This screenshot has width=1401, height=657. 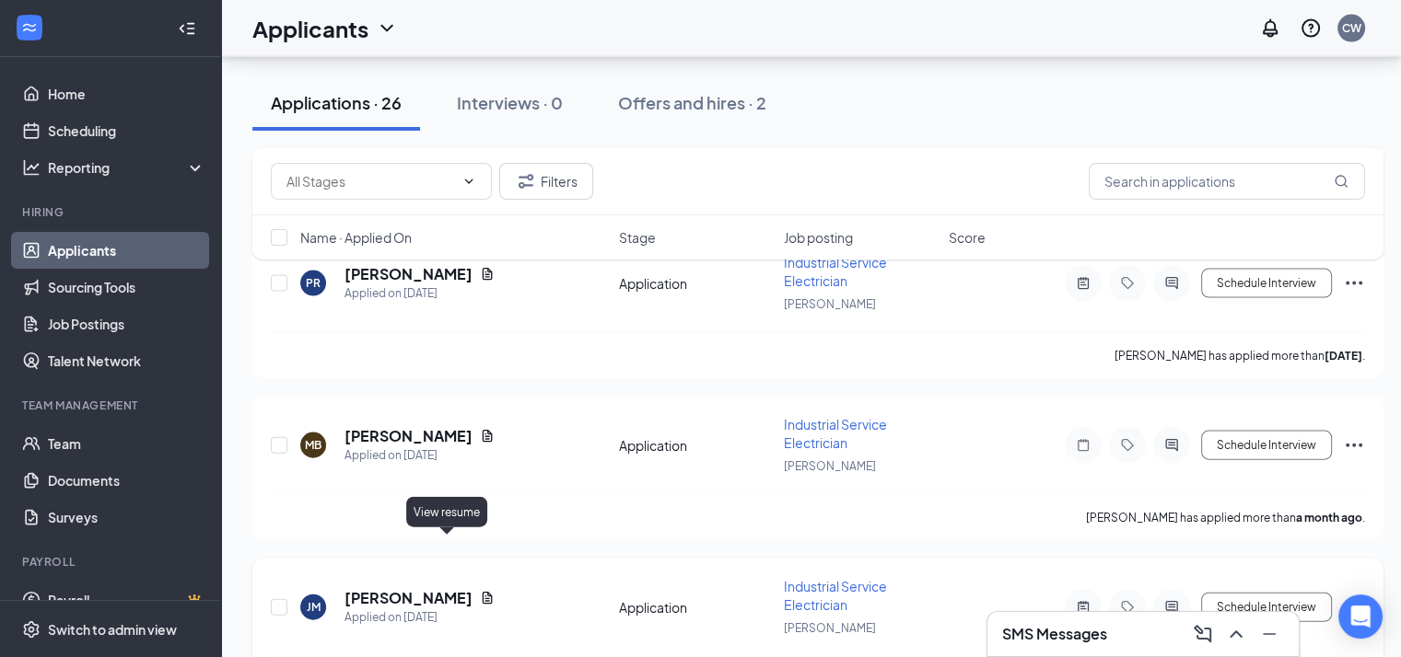 I want to click on a: Scheduling, so click(x=126, y=131).